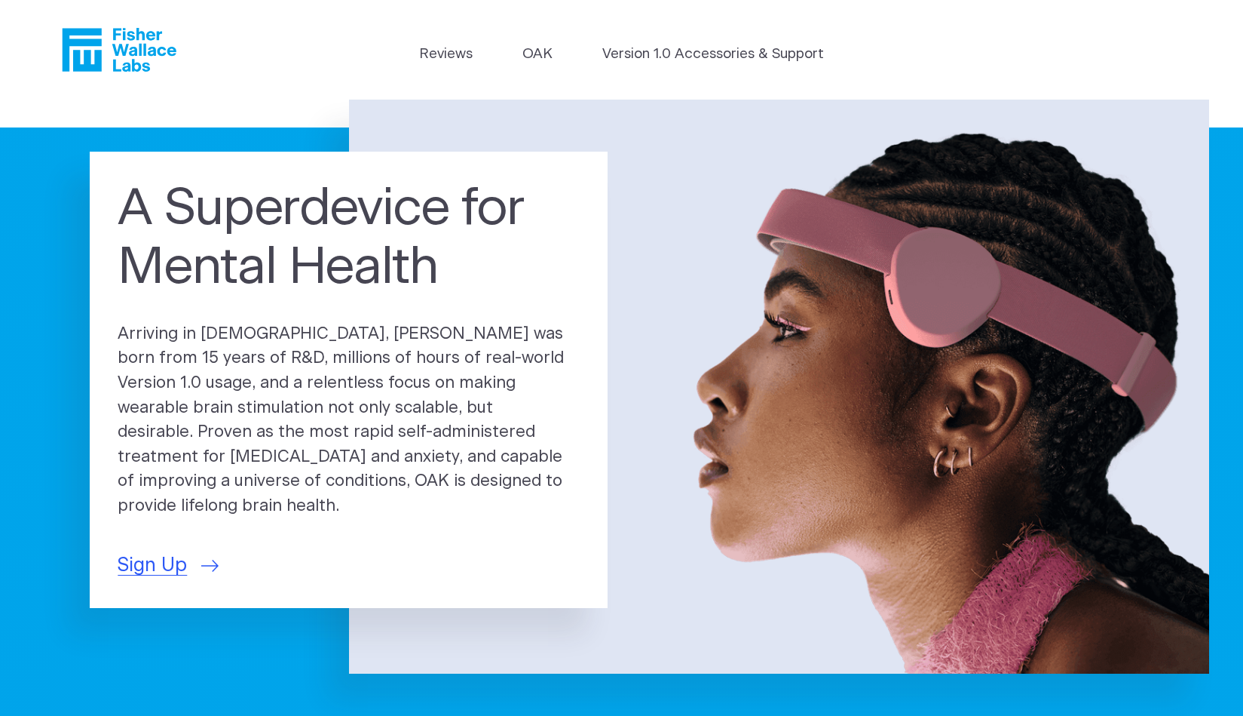 The height and width of the screenshot is (716, 1243). I want to click on a: OAK, so click(538, 54).